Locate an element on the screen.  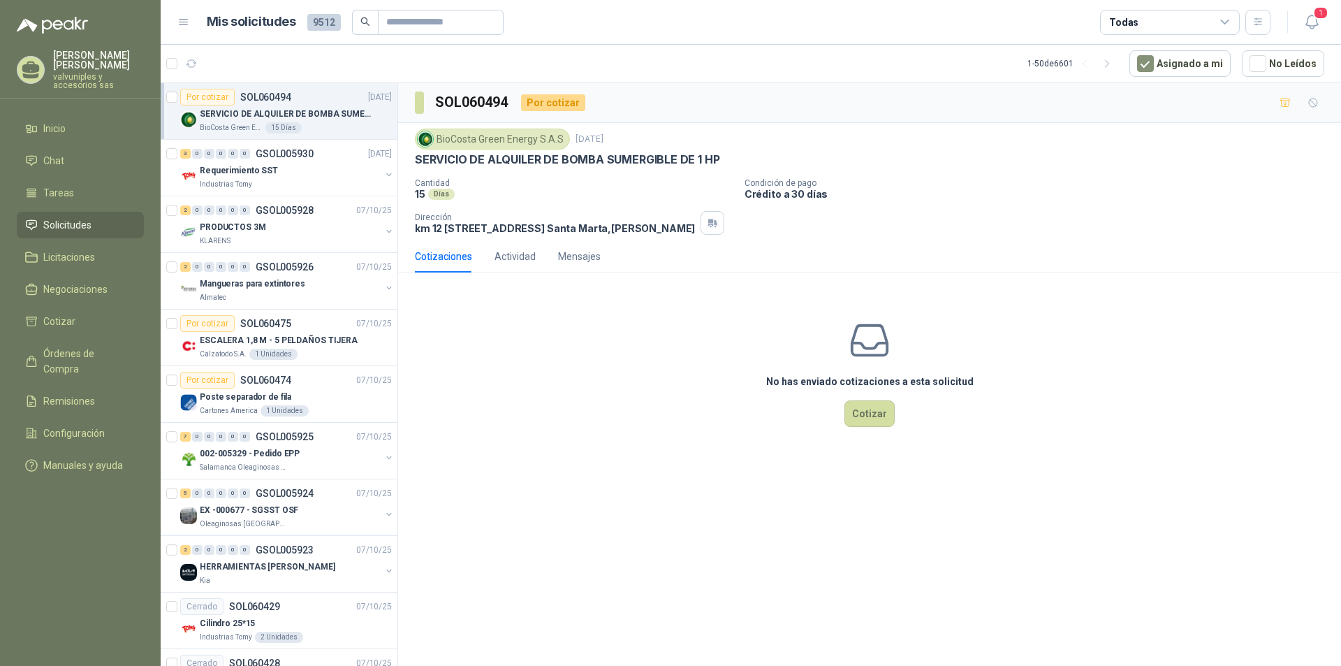
a: CerradoSOL06042907/10/25 Company LogoCilindro 25*15Industrias Tomy2 Unidades is located at coordinates (279, 620).